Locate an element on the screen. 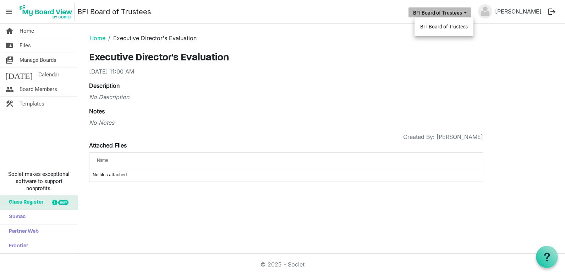 The width and height of the screenshot is (565, 275). span: Board Members is located at coordinates (38, 89).